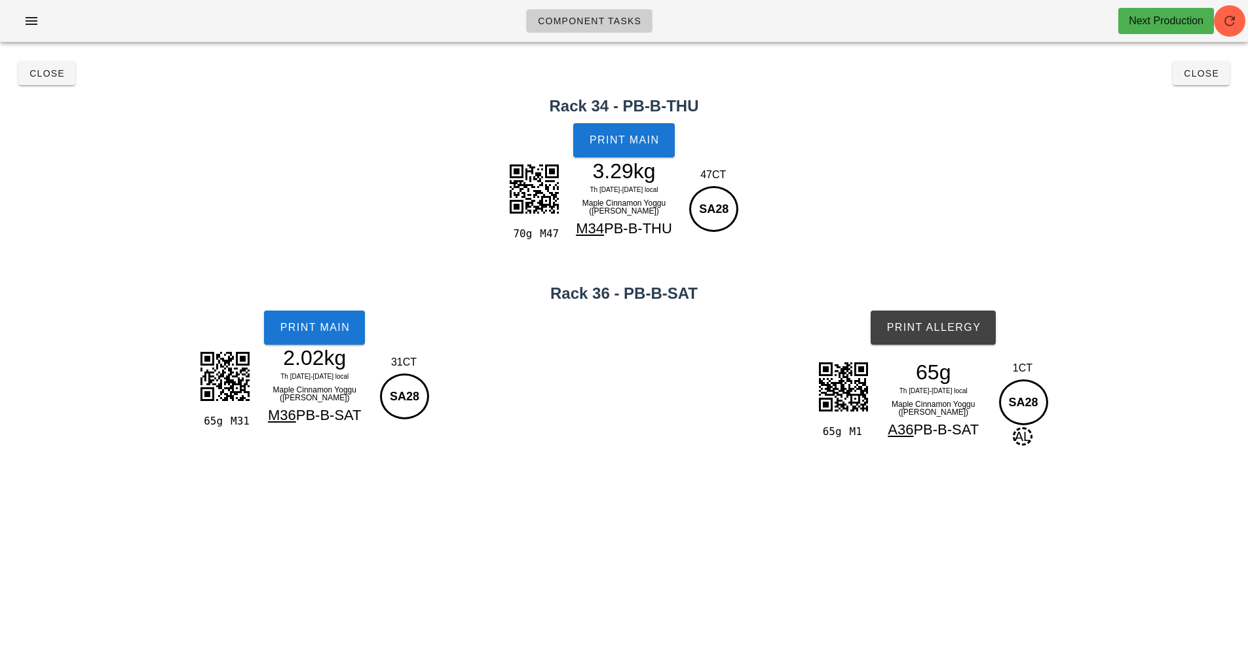  I want to click on div: Next Production, so click(1167, 21).